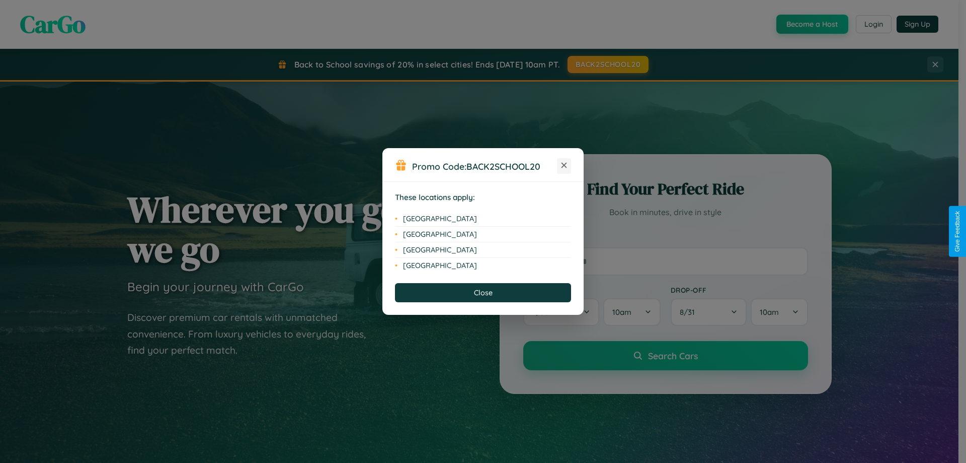 Image resolution: width=966 pixels, height=463 pixels. What do you see at coordinates (483, 292) in the screenshot?
I see `button: Close` at bounding box center [483, 292].